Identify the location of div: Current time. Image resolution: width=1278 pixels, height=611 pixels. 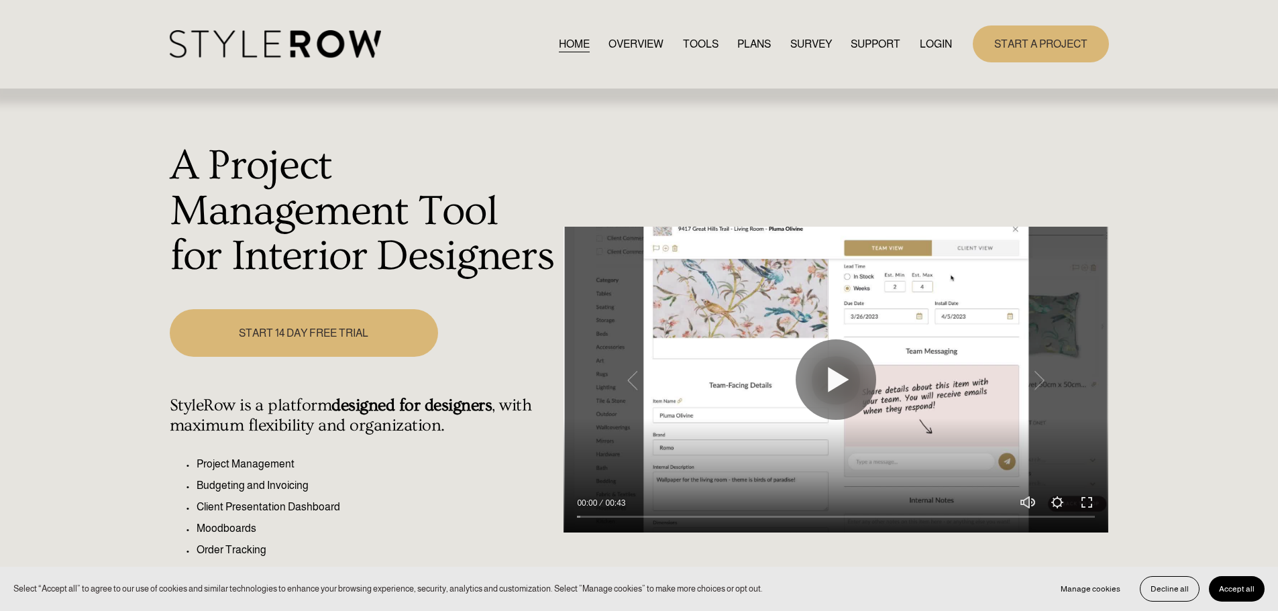
(588, 503).